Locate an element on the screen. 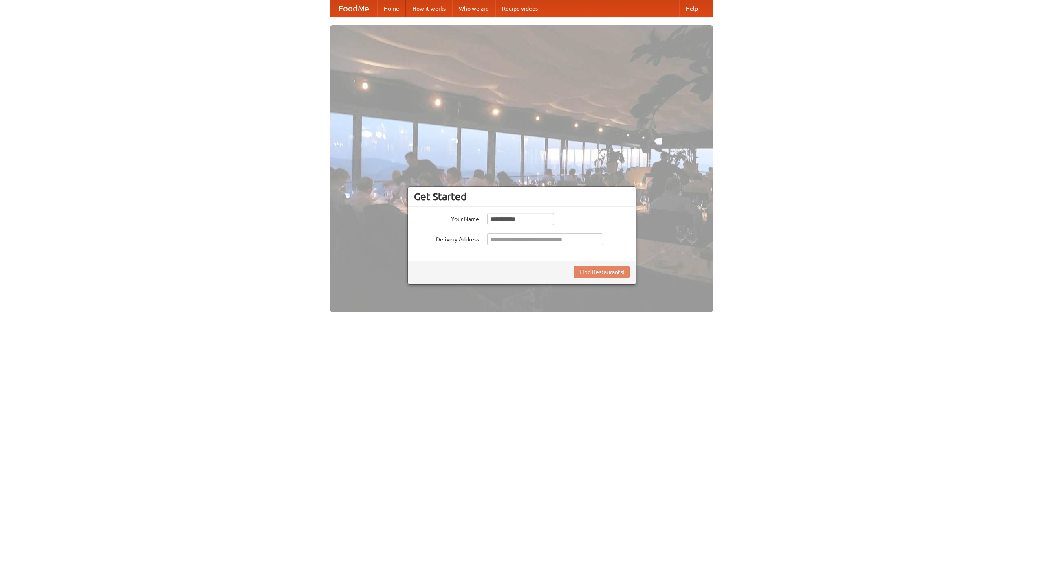 The image size is (1043, 576). a: Recipe videos is located at coordinates (520, 9).